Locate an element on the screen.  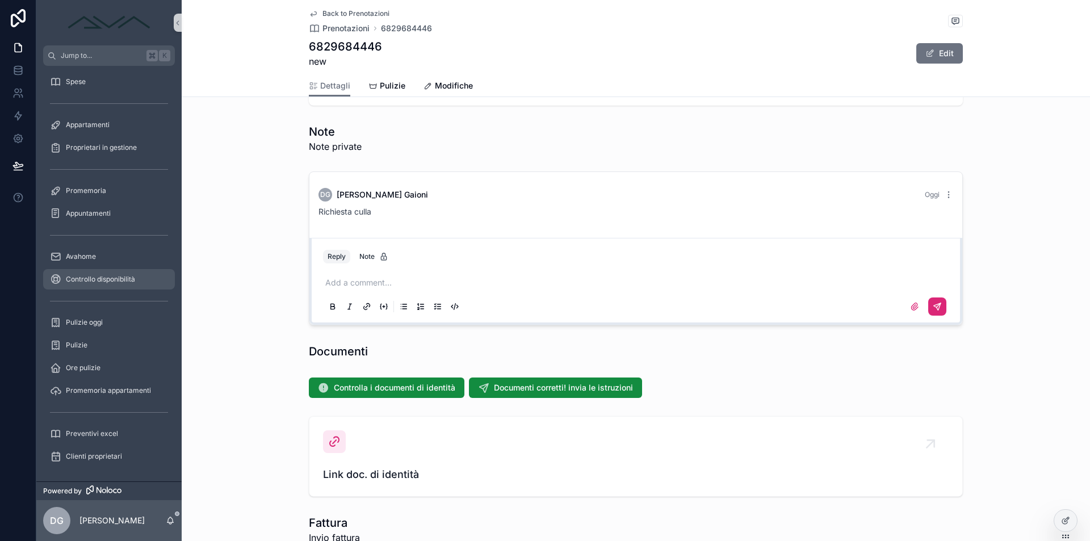
span: Avahome is located at coordinates (81, 257).